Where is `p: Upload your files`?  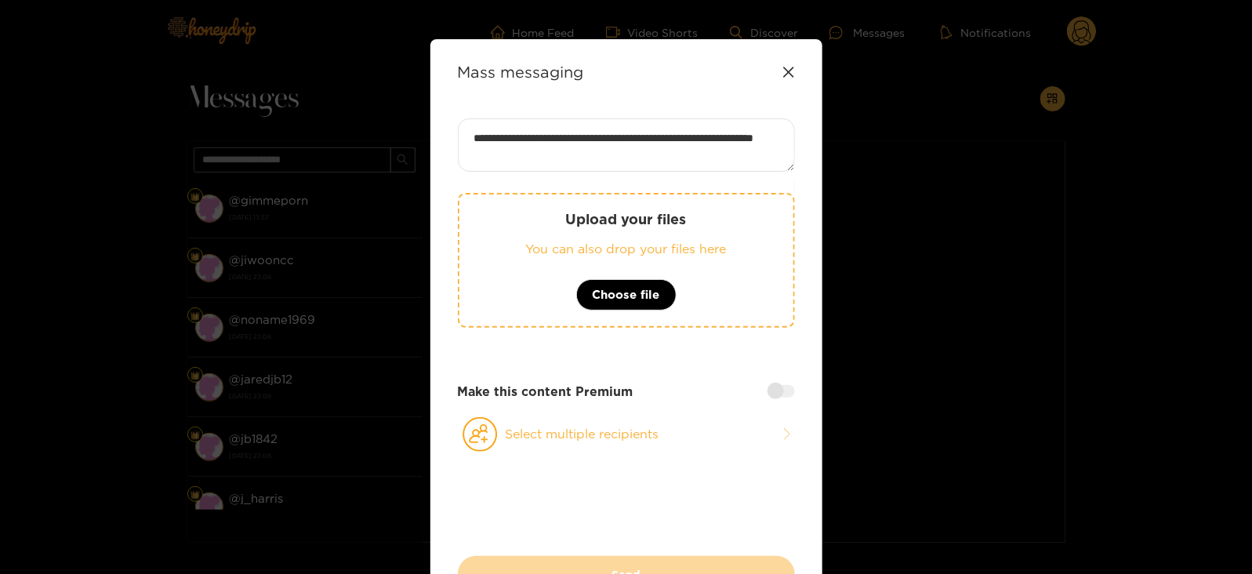
p: Upload your files is located at coordinates (626, 219).